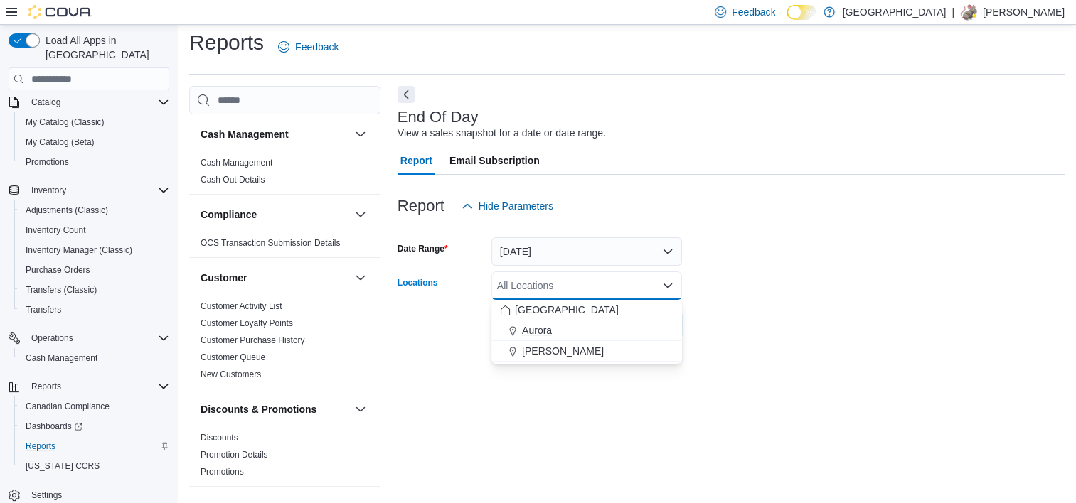 The image size is (1076, 503). I want to click on span: Aurora, so click(537, 331).